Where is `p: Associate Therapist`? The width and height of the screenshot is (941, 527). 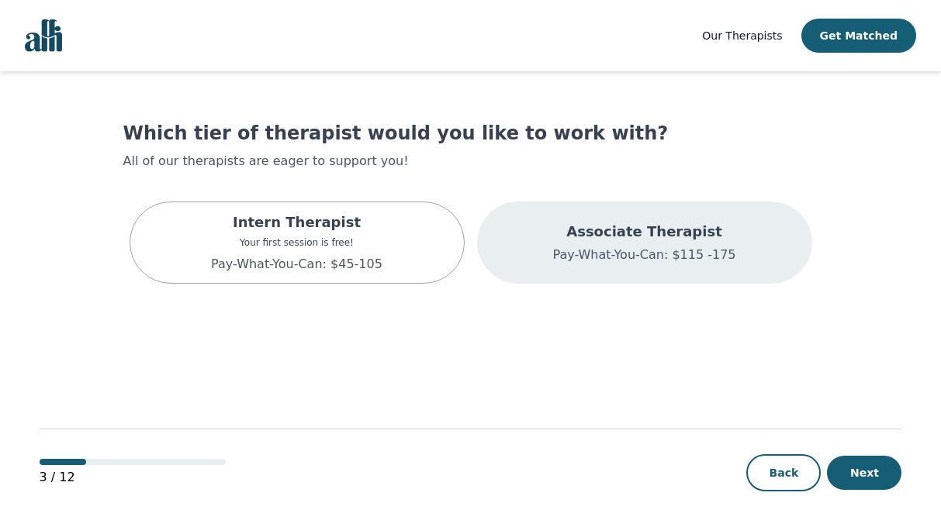 p: Associate Therapist is located at coordinates (644, 232).